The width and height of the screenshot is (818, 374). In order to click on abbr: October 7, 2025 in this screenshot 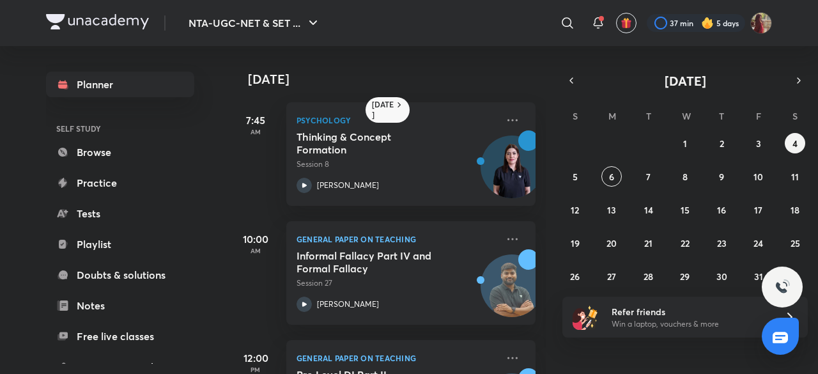, I will do `click(648, 176)`.